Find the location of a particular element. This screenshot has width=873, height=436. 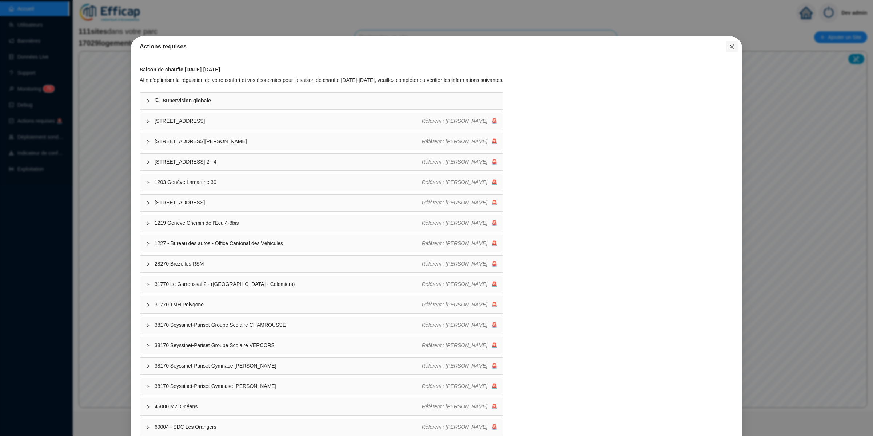

span: close is located at coordinates (732, 47).